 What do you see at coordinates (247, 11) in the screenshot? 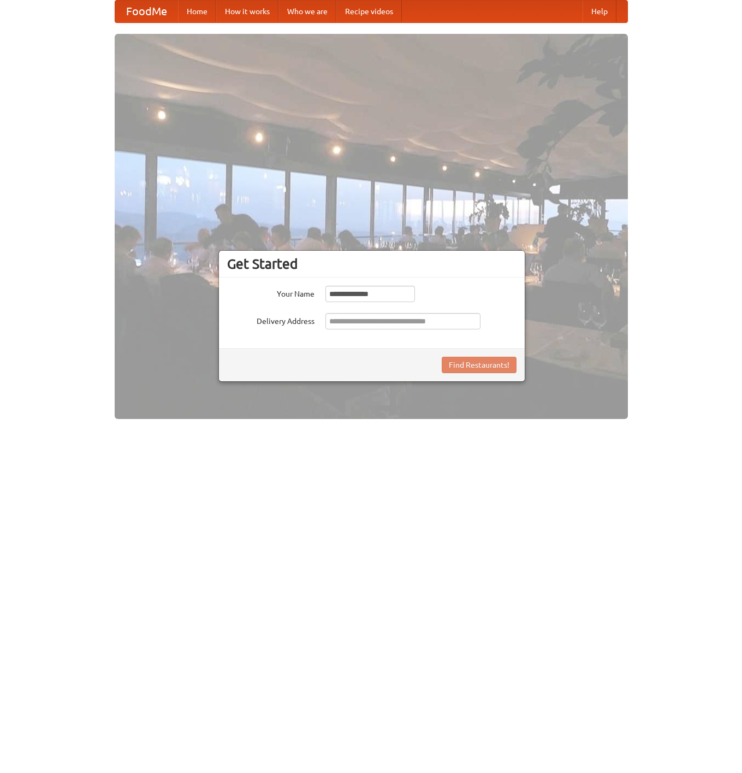
I see `a: How it works` at bounding box center [247, 11].